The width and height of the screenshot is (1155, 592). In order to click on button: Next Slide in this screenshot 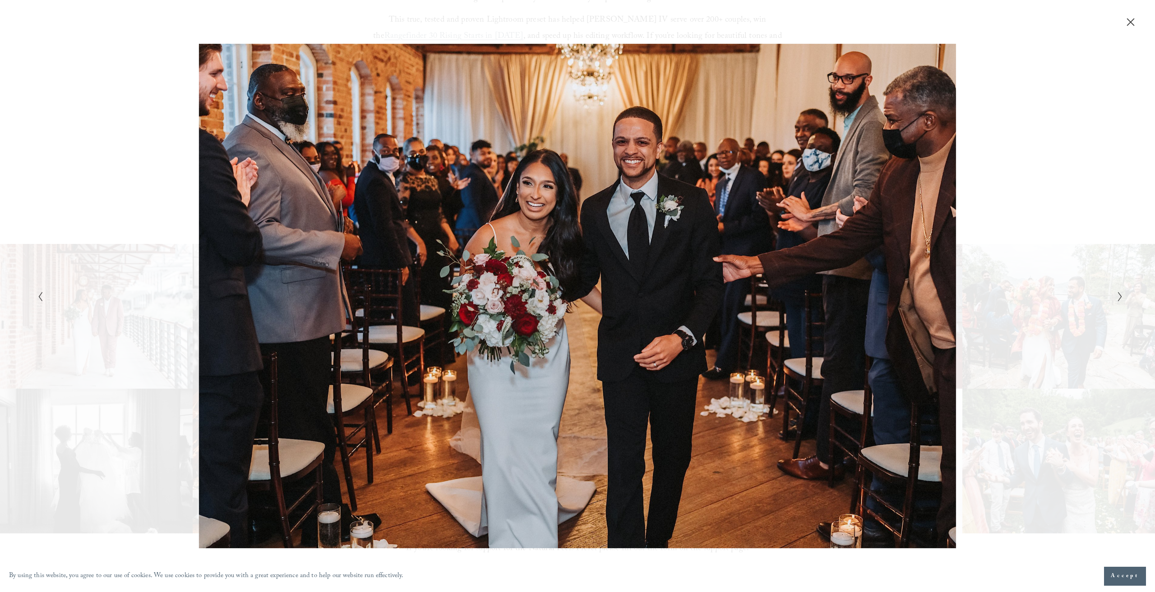, I will do `click(1117, 296)`.